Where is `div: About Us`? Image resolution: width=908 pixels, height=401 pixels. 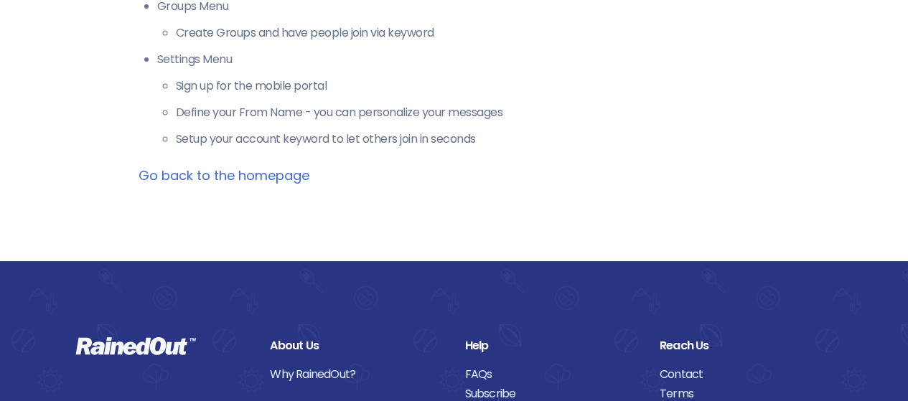
div: About Us is located at coordinates (356, 346).